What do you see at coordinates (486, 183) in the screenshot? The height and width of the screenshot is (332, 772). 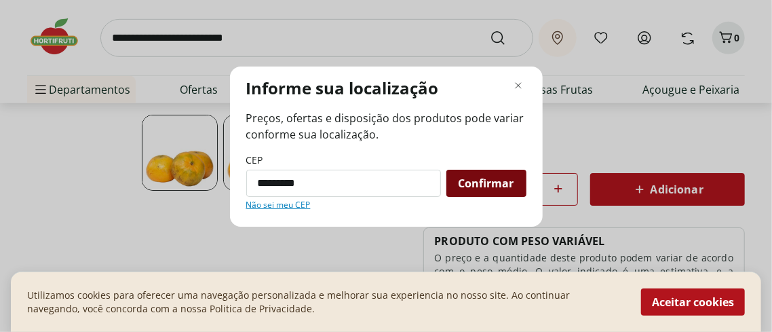 I see `span: Confirmar` at bounding box center [486, 183].